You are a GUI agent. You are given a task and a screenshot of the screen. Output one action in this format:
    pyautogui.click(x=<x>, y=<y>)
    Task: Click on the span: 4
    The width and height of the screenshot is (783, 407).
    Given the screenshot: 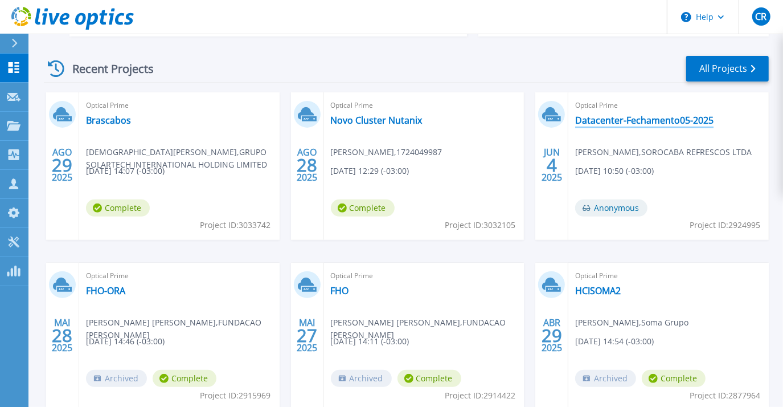 What is the action you would take?
    pyautogui.click(x=552, y=165)
    